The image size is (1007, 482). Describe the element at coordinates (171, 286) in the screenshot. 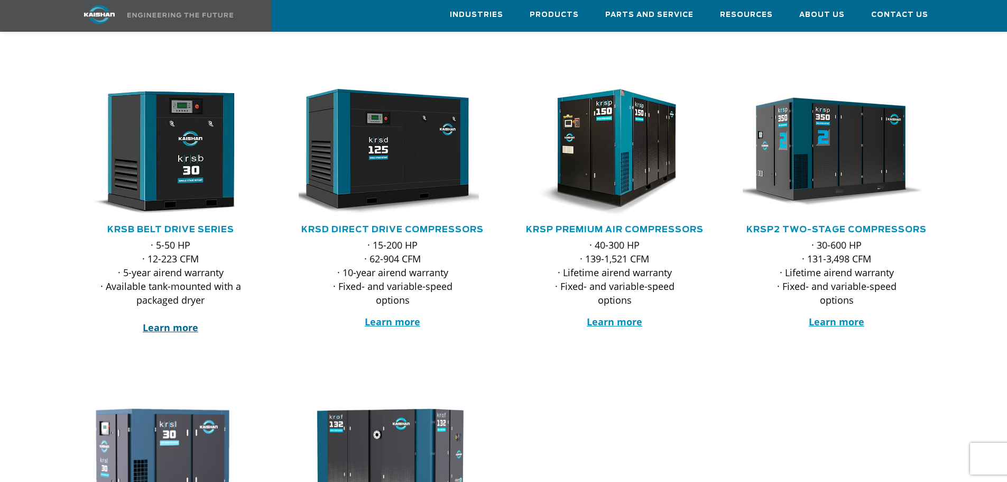

I see `p: · 5-50 HP · 12-223 CFM · 5-year airend warranty · Available tank-mounted with a packaged dryer` at that location.